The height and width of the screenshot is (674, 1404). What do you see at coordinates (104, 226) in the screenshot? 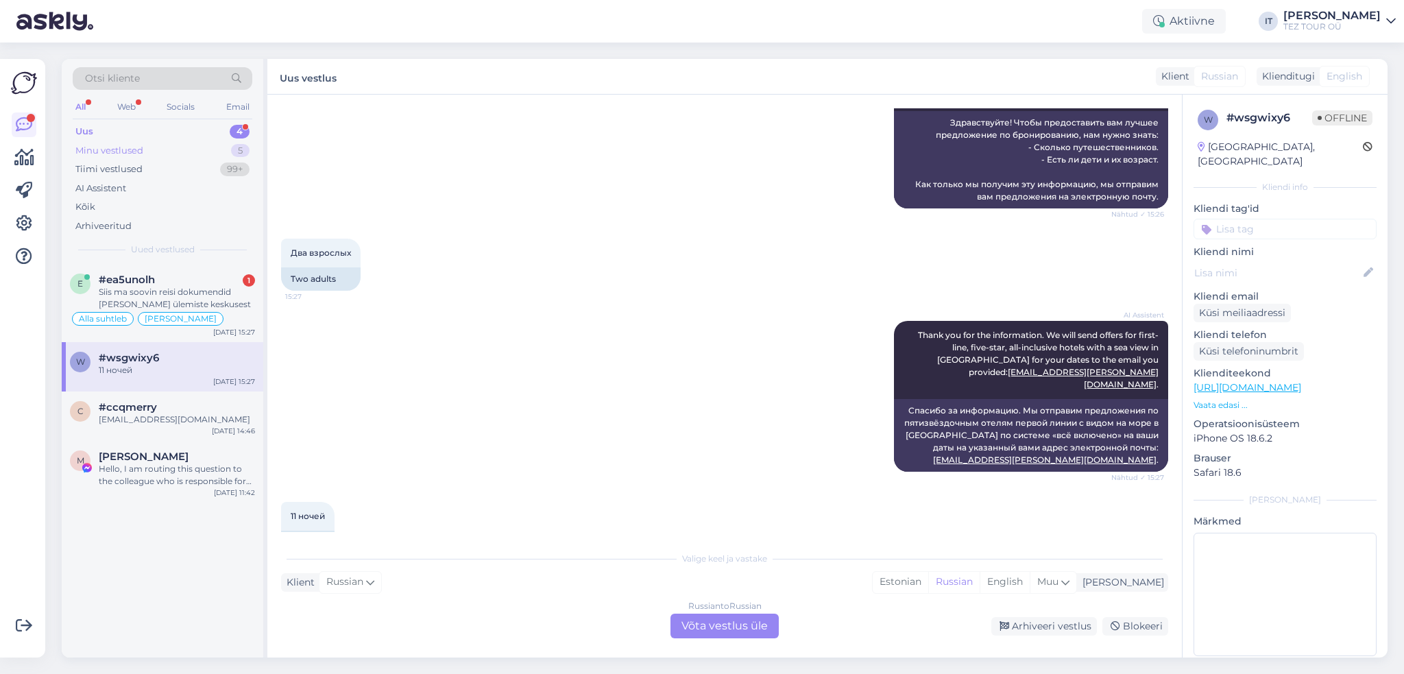
I see `div: Arhiveeritud` at bounding box center [104, 226].